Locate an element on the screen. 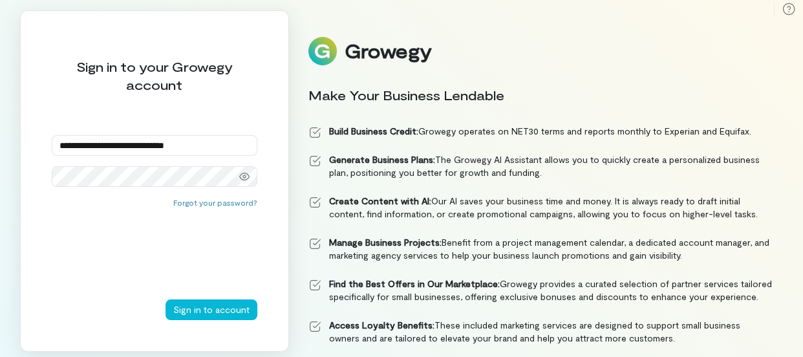 This screenshot has height=357, width=803. div: Make Your Business Lendable is located at coordinates (541, 95).